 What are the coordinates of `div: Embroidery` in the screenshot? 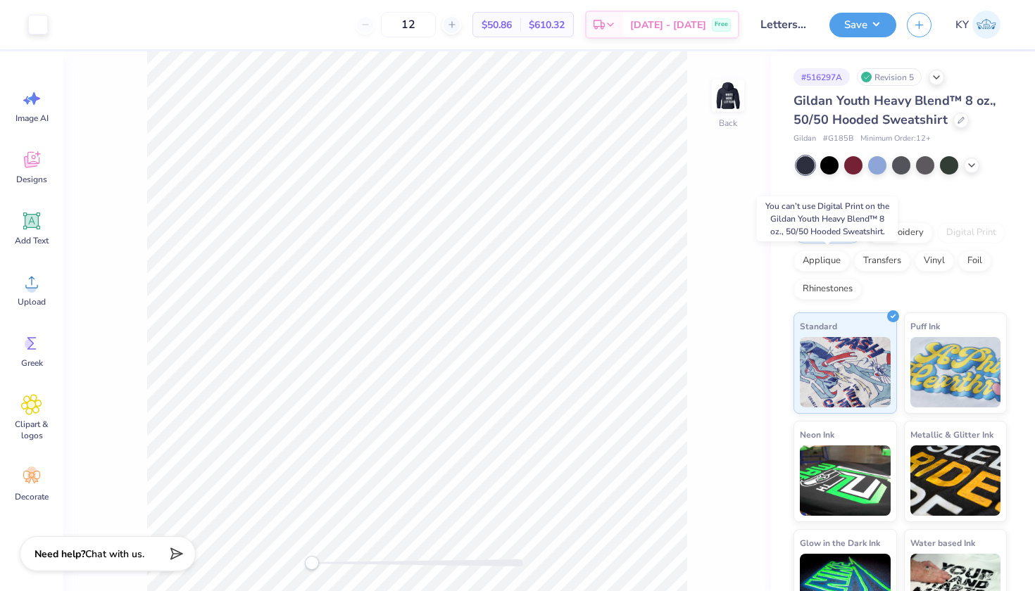 It's located at (899, 233).